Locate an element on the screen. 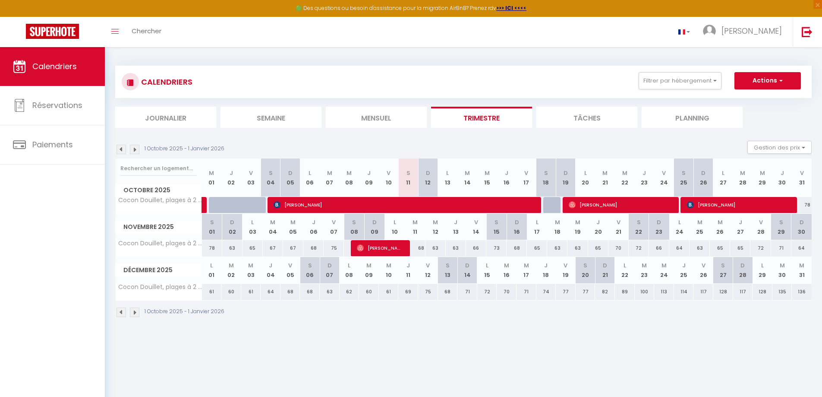  span: Cocon Douillet, plages à 2 pas is located at coordinates (160, 243).